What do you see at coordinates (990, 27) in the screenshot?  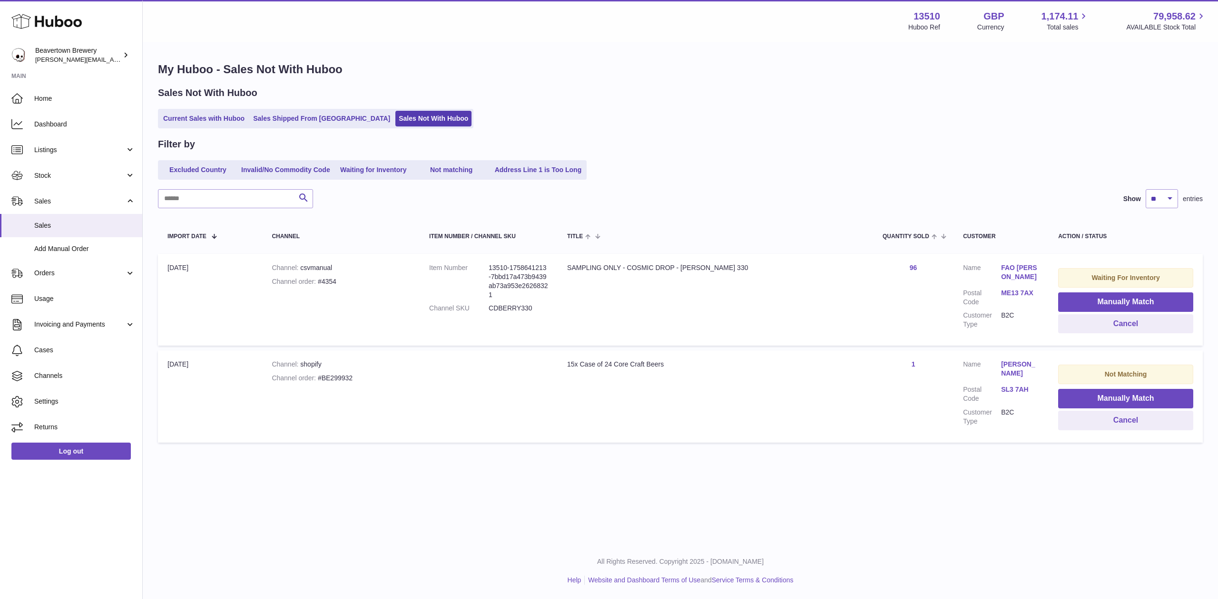 I see `div: Currency` at bounding box center [990, 27].